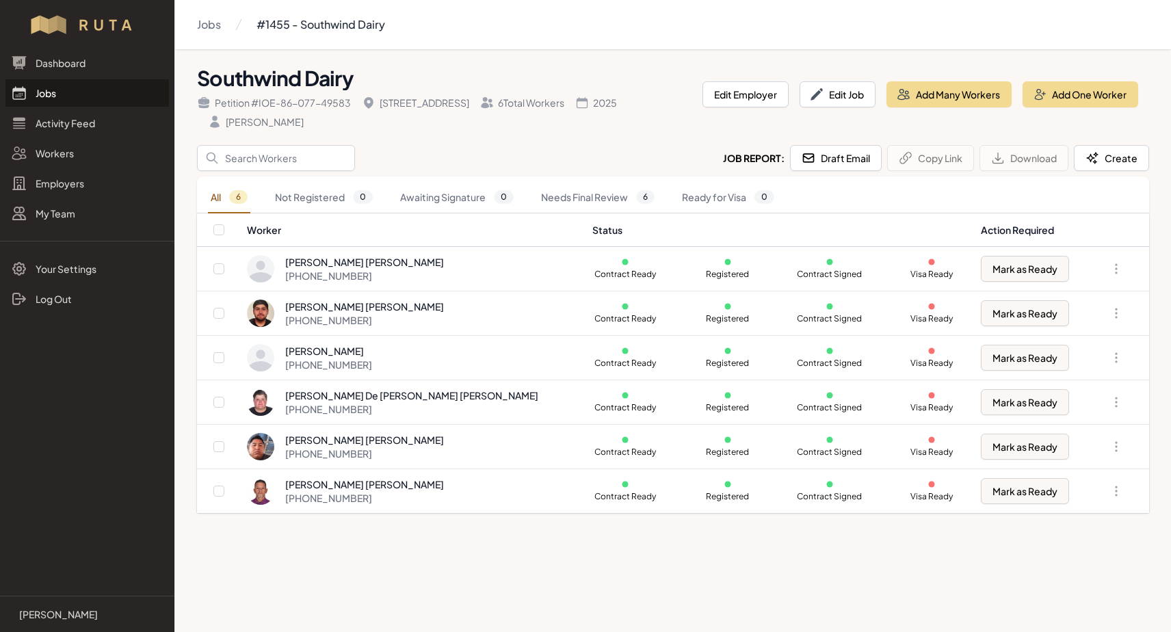 This screenshot has height=632, width=1171. I want to click on a: Awaiting Signature, so click(457, 198).